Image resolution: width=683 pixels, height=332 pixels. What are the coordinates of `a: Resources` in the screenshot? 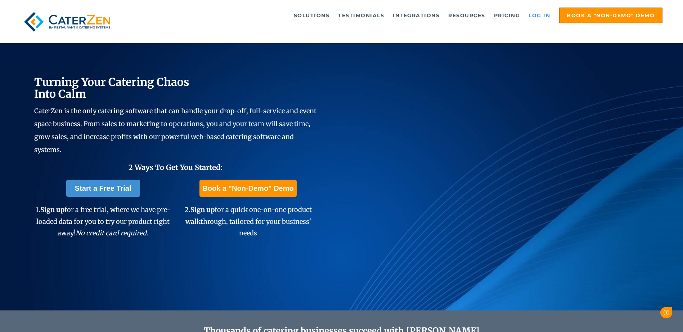 It's located at (466, 15).